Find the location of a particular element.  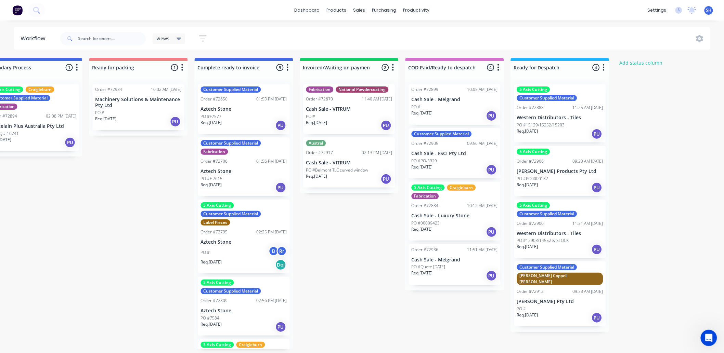

div: Workflow is located at coordinates (35, 39).